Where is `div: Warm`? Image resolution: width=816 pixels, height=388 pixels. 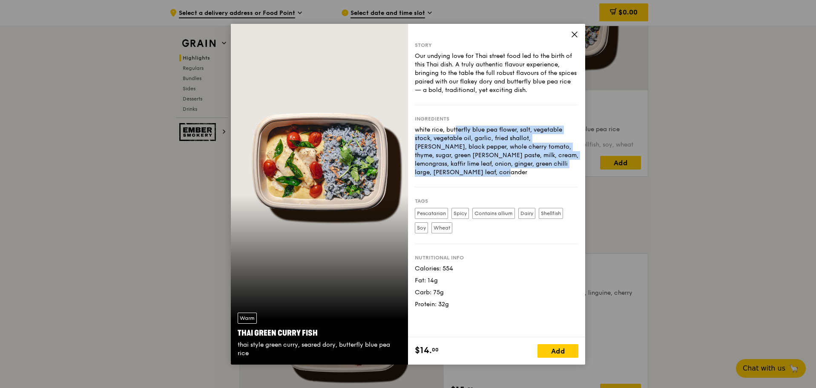
div: Warm is located at coordinates (247, 318).